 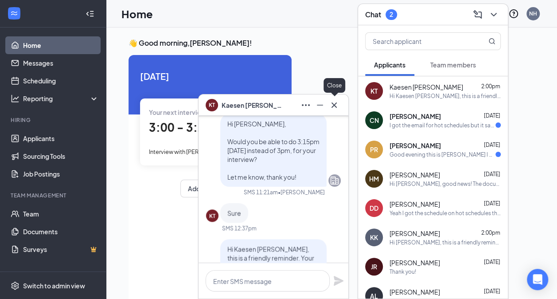 I want to click on div: JR, so click(x=374, y=266).